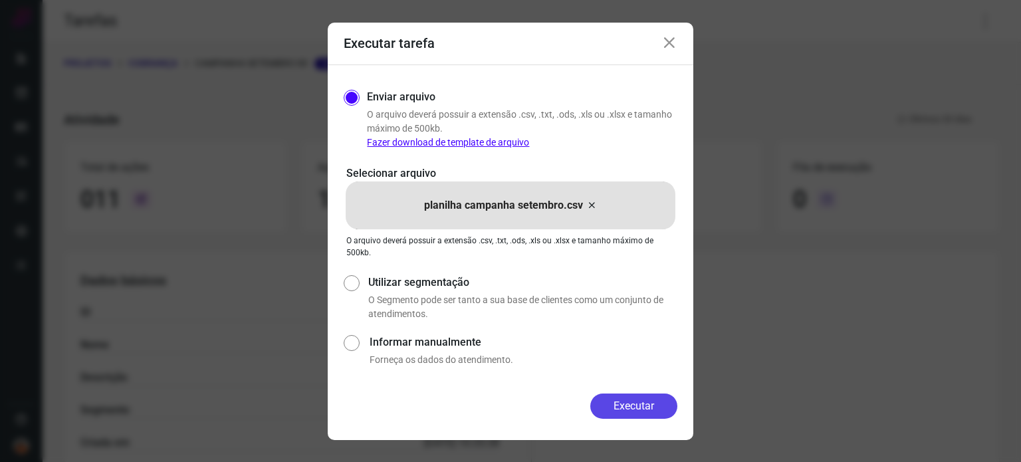  I want to click on label: Informar manualmente, so click(523, 342).